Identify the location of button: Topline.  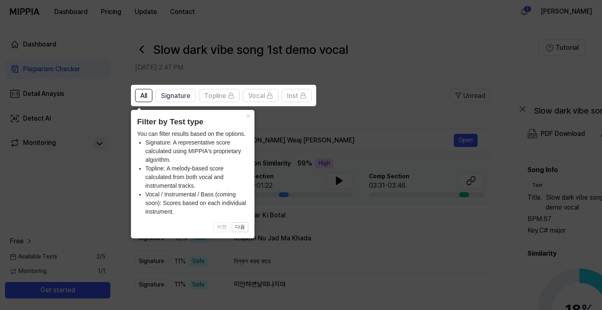
(219, 96).